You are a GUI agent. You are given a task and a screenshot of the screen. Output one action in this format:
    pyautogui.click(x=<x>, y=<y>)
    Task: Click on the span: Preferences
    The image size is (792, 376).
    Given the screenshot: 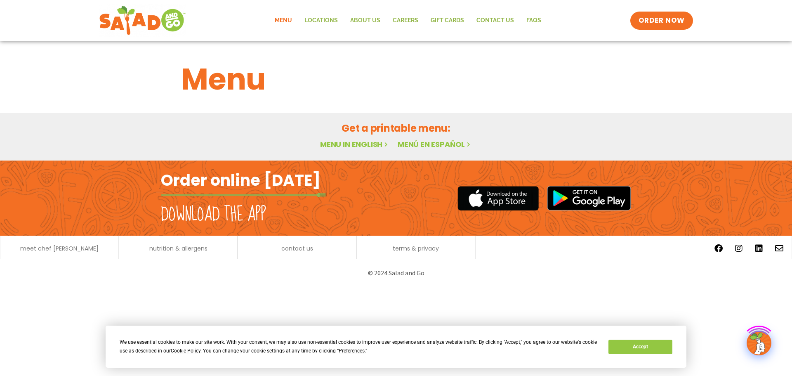 What is the action you would take?
    pyautogui.click(x=351, y=351)
    